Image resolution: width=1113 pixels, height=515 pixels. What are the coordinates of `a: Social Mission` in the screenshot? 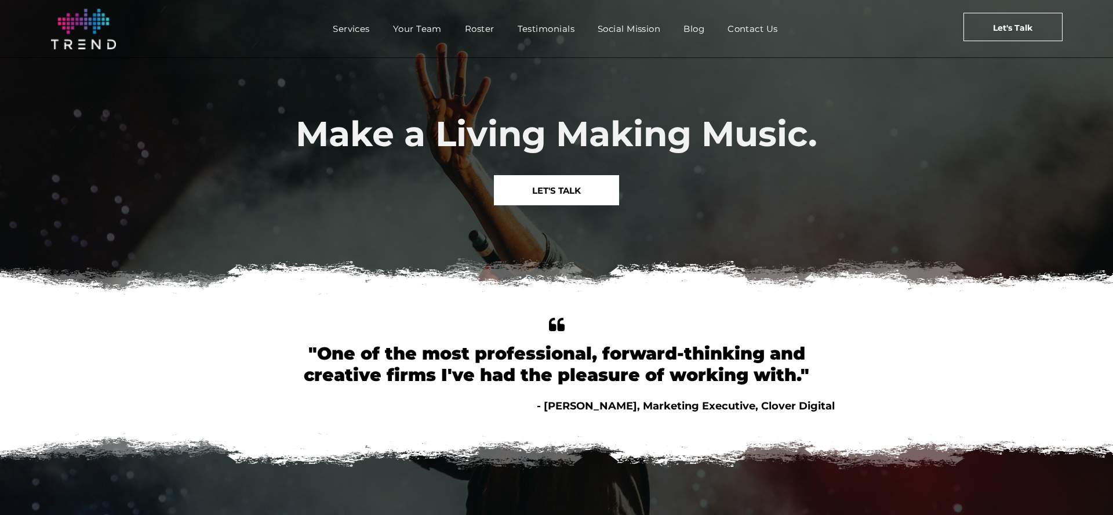 It's located at (629, 28).